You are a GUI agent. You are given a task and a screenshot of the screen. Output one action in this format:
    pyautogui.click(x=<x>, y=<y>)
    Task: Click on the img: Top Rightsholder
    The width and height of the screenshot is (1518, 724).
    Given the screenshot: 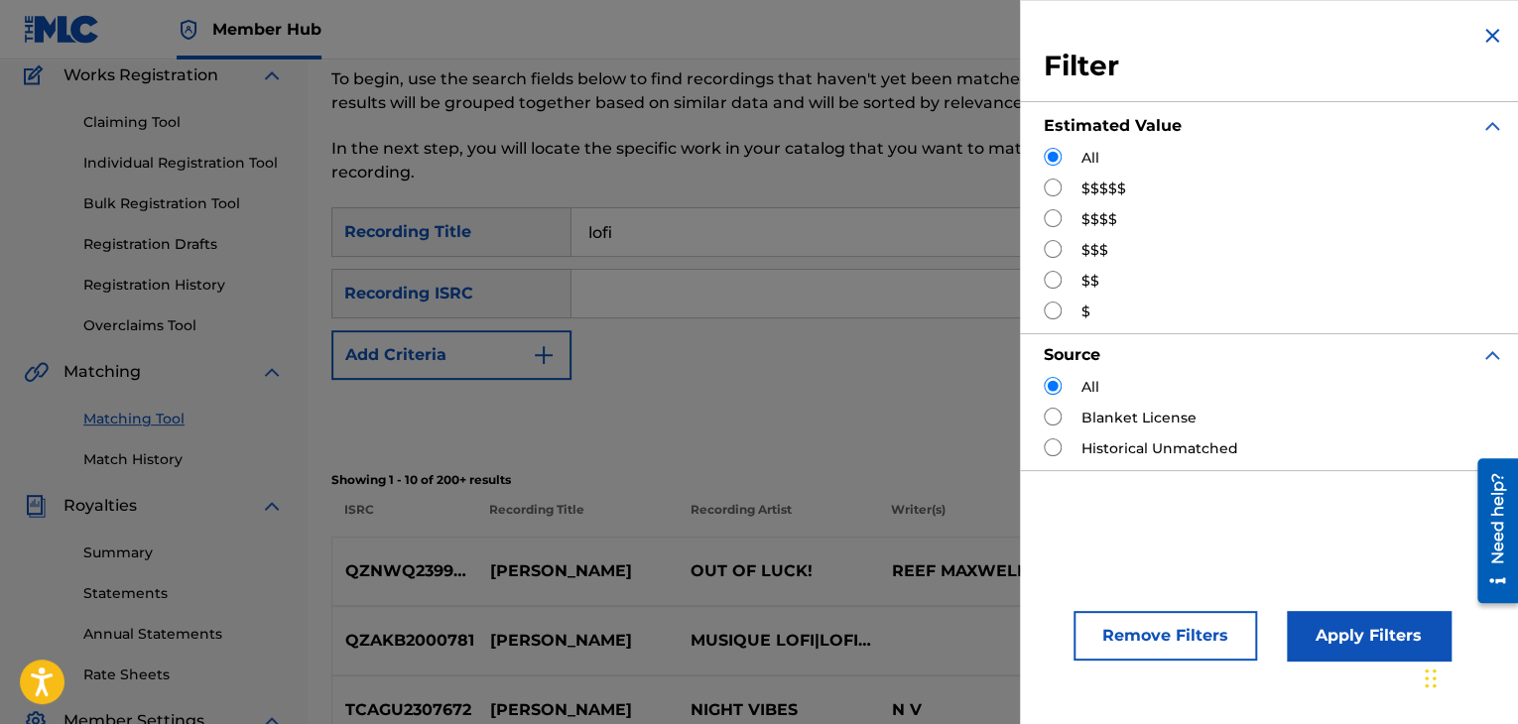 What is the action you would take?
    pyautogui.click(x=189, y=30)
    